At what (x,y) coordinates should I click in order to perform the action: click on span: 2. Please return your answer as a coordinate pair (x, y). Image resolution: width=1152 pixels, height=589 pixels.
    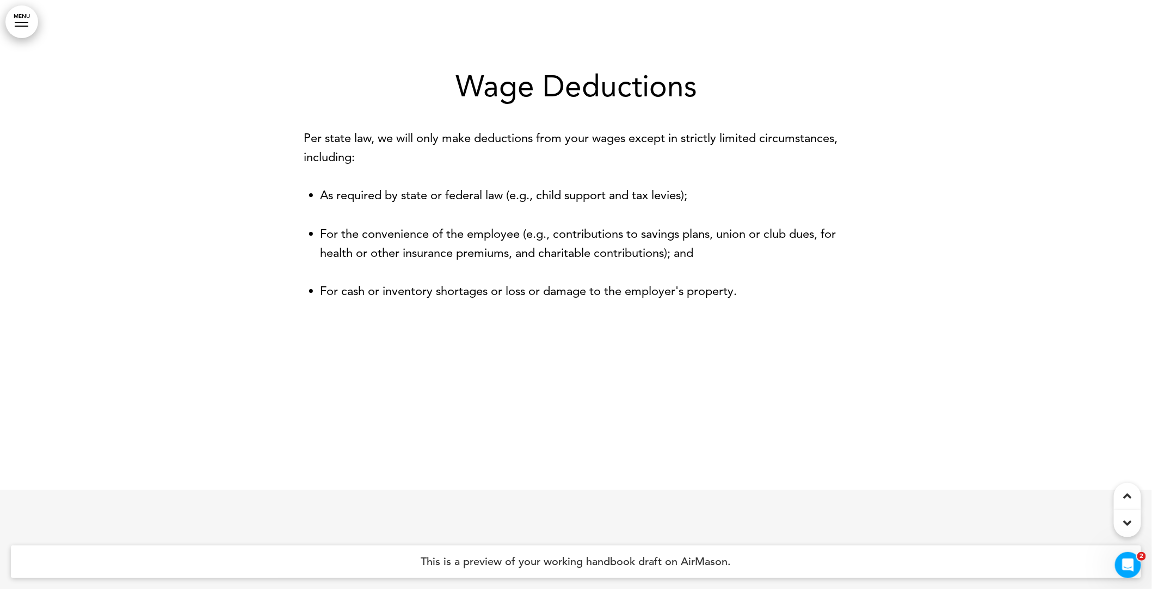
    Looking at the image, I should click on (1142, 556).